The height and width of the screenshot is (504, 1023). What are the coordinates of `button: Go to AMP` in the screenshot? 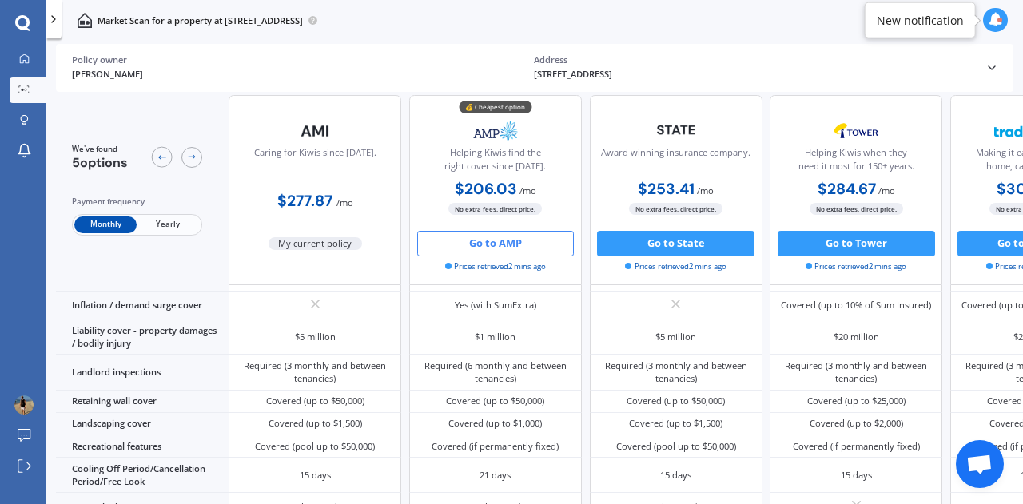 It's located at (496, 244).